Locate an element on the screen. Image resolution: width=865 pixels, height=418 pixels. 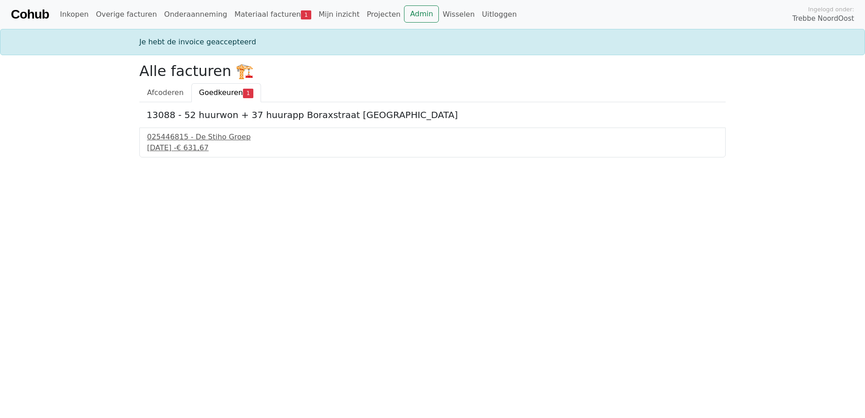
a: Cohub is located at coordinates (30, 14).